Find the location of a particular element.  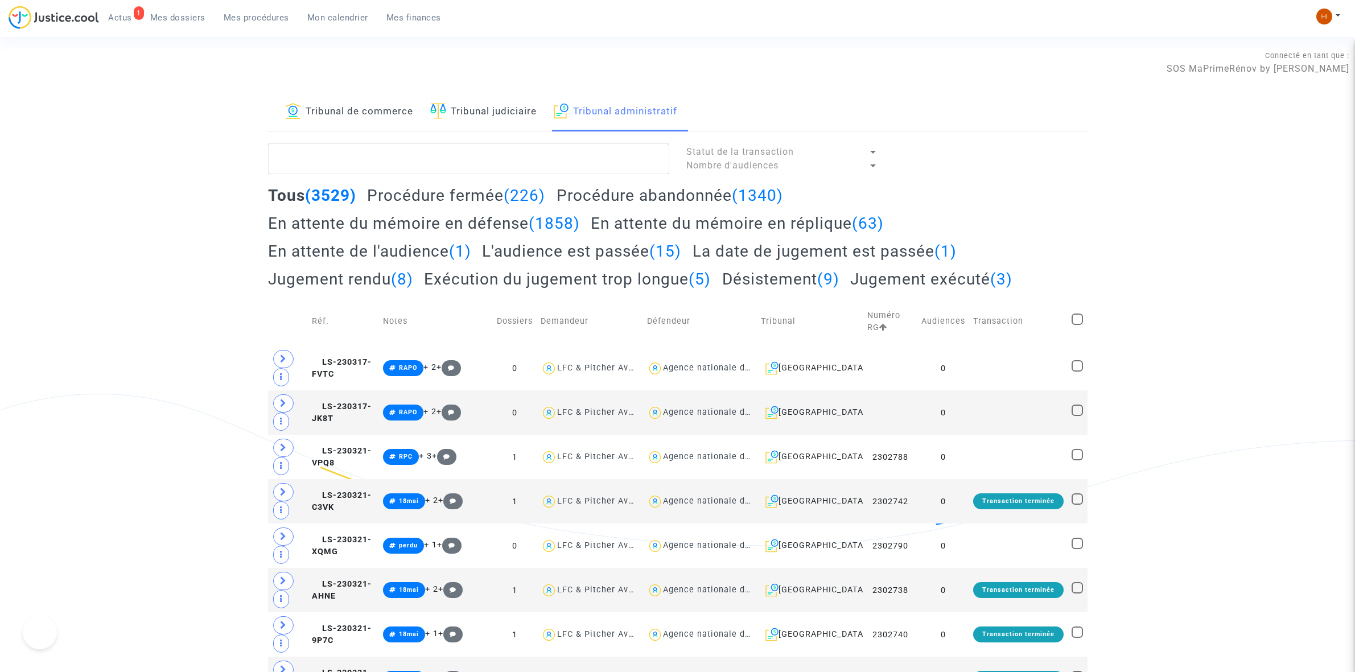

span: (63) is located at coordinates (868, 223).